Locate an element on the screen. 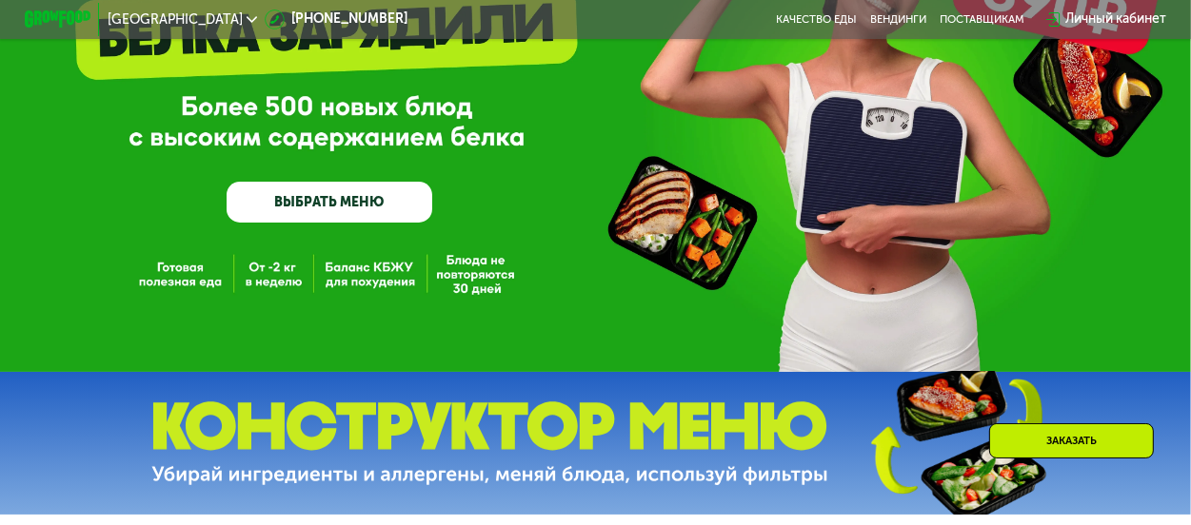 This screenshot has height=525, width=1191. a: ВЫБРАТЬ МЕНЮ is located at coordinates (329, 202).